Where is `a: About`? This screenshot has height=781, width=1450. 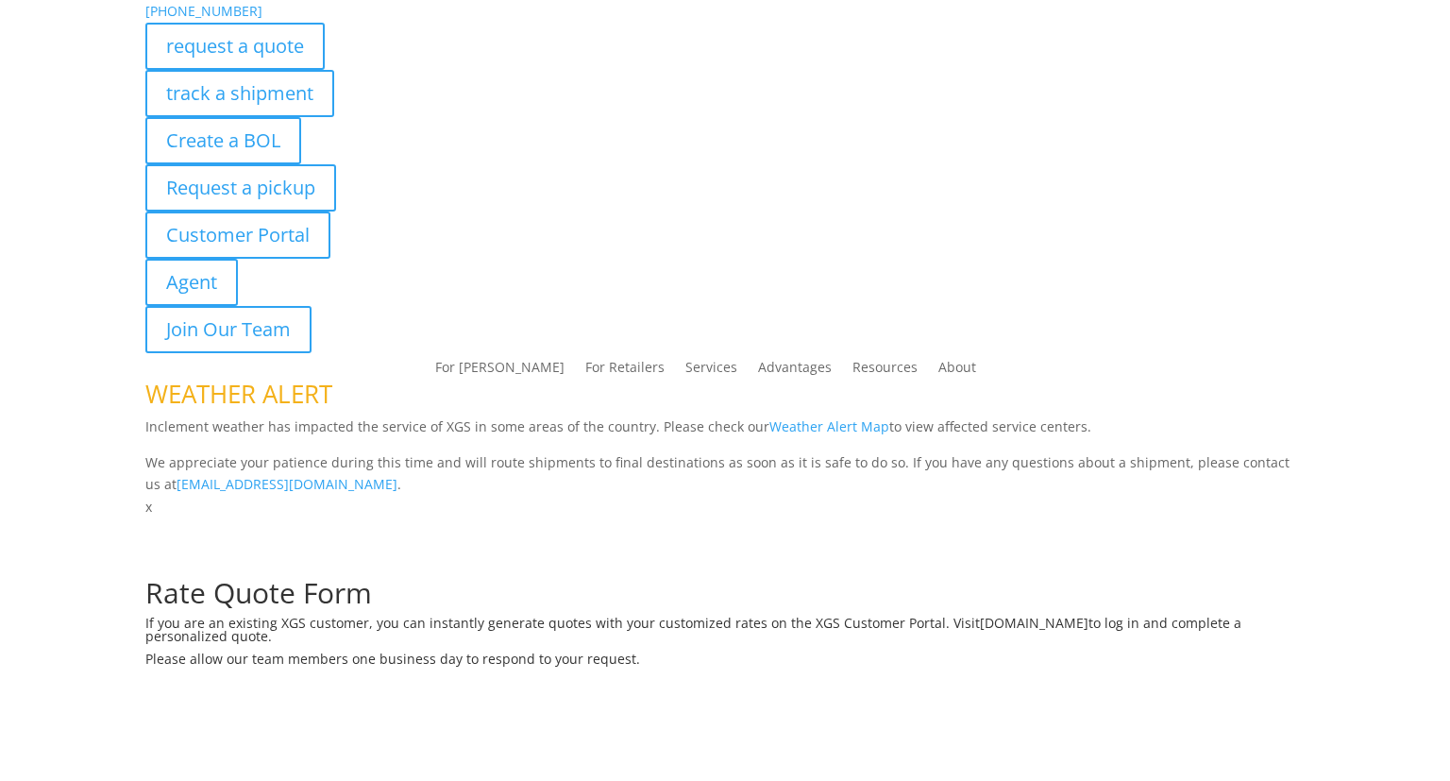 a: About is located at coordinates (957, 371).